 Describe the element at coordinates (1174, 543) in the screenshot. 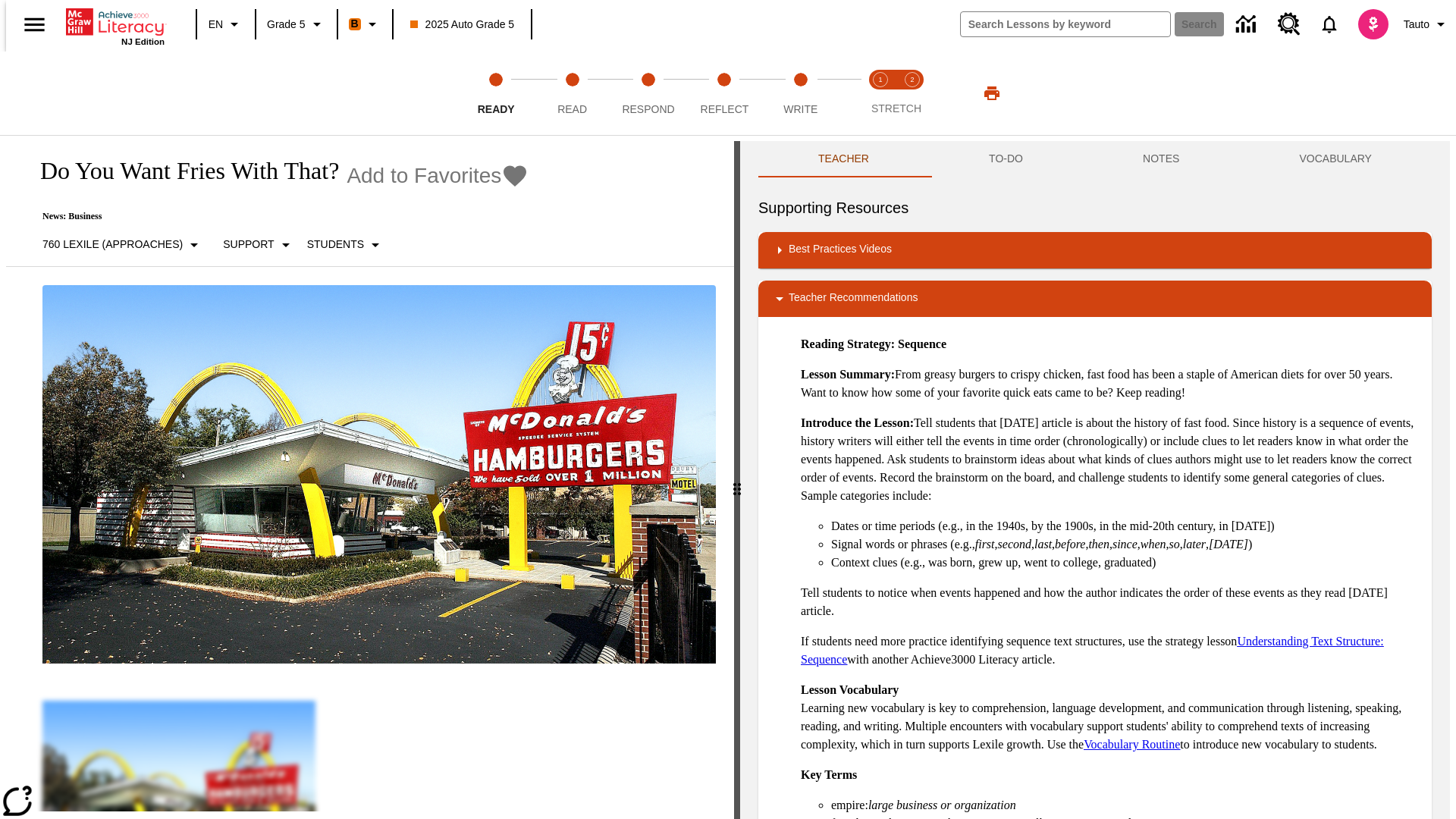

I see `em: so` at that location.